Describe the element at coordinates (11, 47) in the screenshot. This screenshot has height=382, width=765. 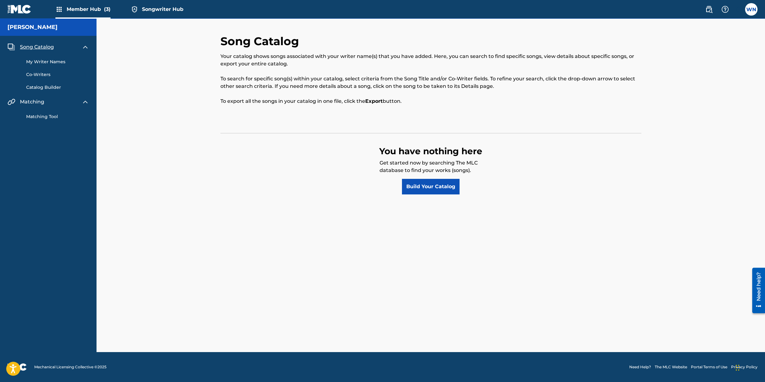
I see `img: Song Catalog` at that location.